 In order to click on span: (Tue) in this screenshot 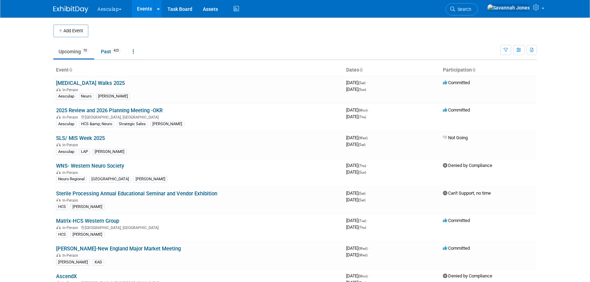, I will do `click(362, 220)`.